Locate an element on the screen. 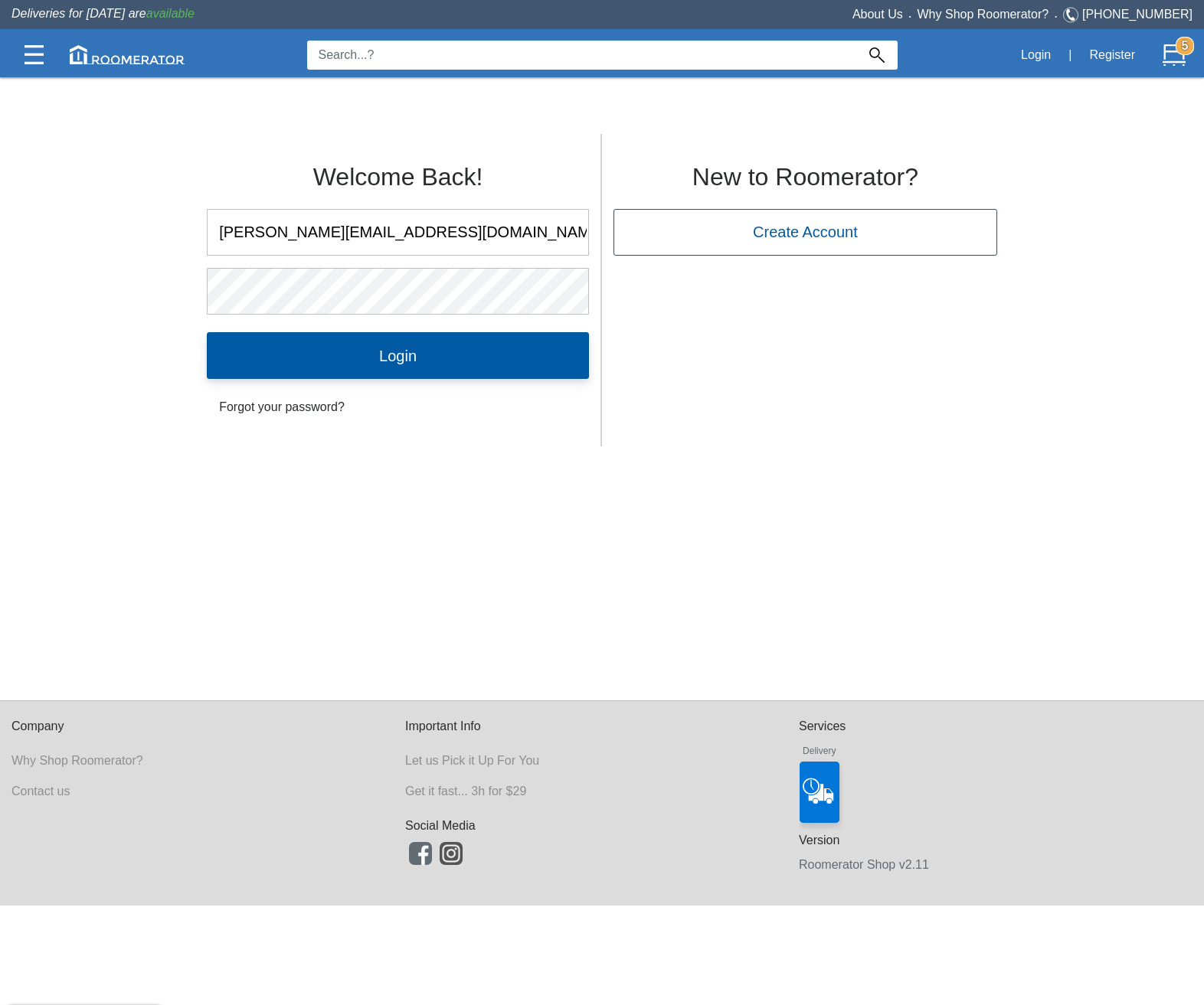 This screenshot has width=1204, height=1005. a: Contact us is located at coordinates (40, 791).